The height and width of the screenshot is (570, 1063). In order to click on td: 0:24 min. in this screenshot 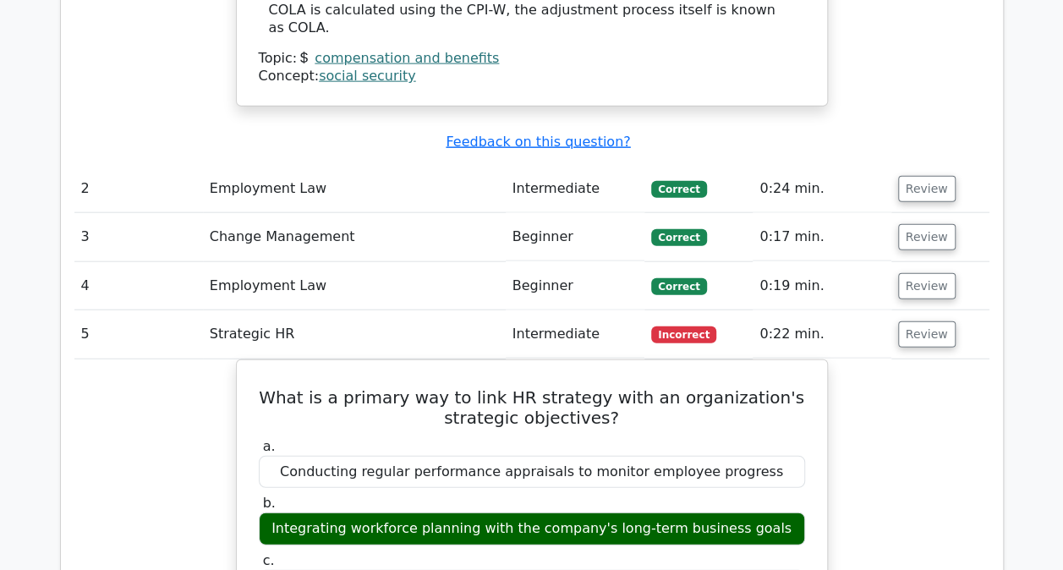, I will do `click(821, 188)`.